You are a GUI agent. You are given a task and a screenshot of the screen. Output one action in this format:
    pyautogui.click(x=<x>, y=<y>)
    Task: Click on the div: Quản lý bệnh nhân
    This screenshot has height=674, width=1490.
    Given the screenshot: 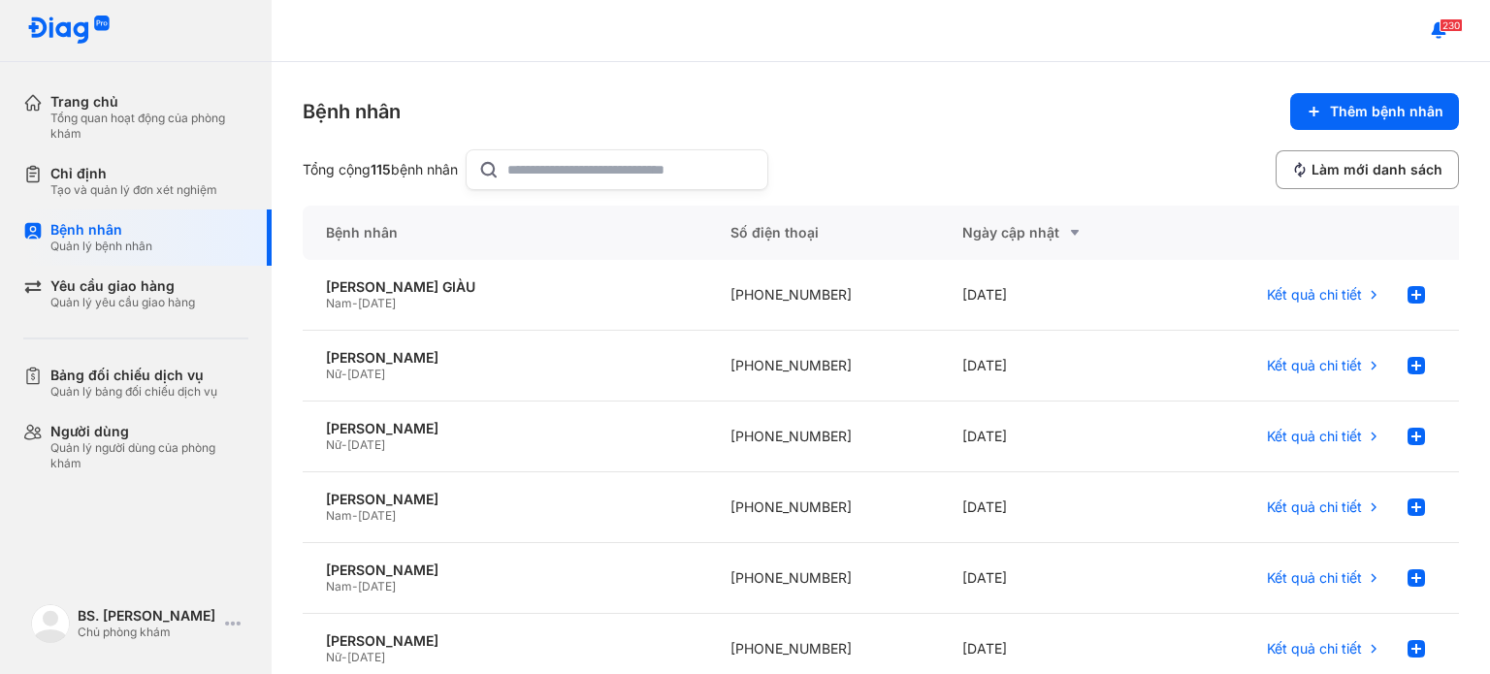 What is the action you would take?
    pyautogui.click(x=101, y=246)
    